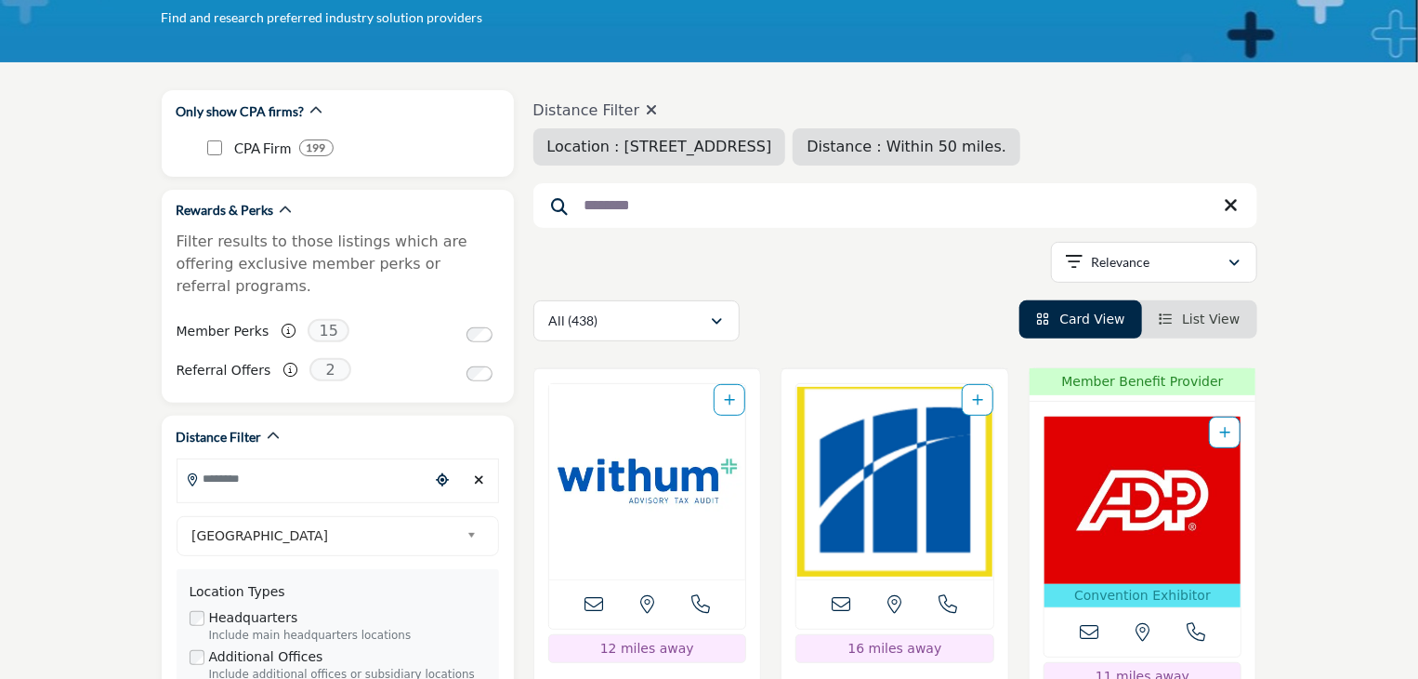 The image size is (1418, 679). I want to click on span: 16 miles away, so click(895, 648).